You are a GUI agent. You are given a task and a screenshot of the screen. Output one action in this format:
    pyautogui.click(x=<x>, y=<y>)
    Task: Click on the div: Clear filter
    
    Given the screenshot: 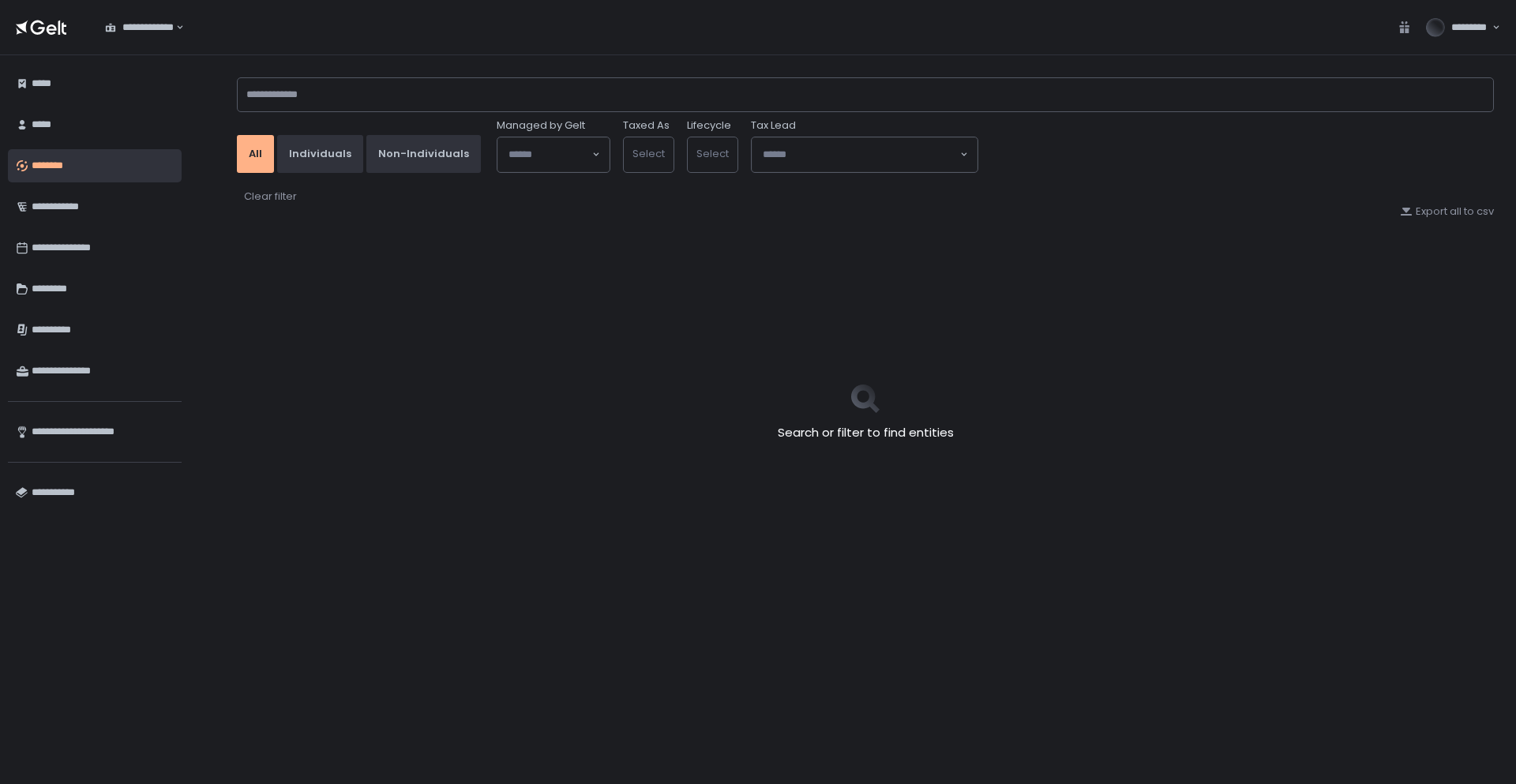 What is the action you would take?
    pyautogui.click(x=270, y=197)
    